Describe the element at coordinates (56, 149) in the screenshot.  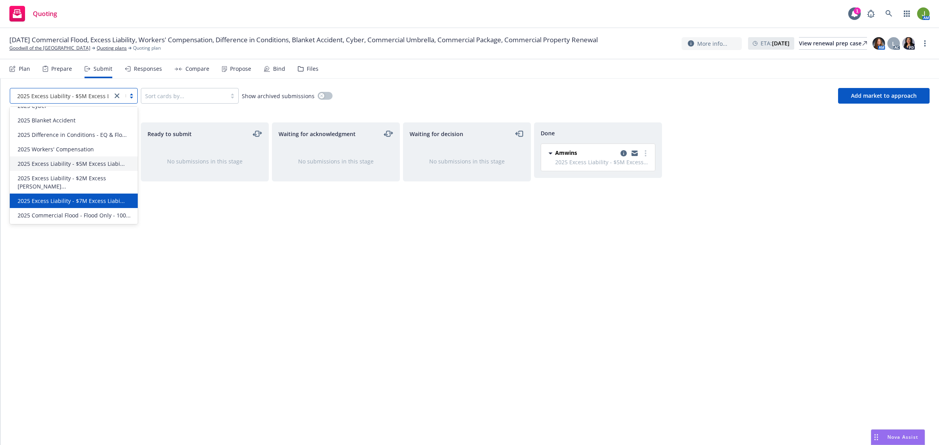
I see `span: 2025 Workers' Compensation` at that location.